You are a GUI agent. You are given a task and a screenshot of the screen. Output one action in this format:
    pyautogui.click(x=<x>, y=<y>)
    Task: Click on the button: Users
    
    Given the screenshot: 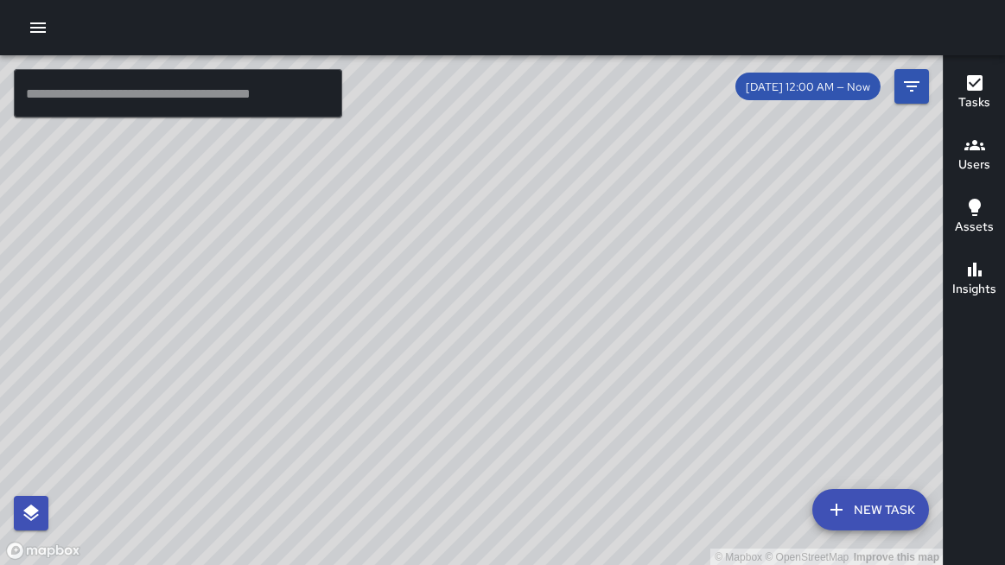 What is the action you would take?
    pyautogui.click(x=974, y=156)
    